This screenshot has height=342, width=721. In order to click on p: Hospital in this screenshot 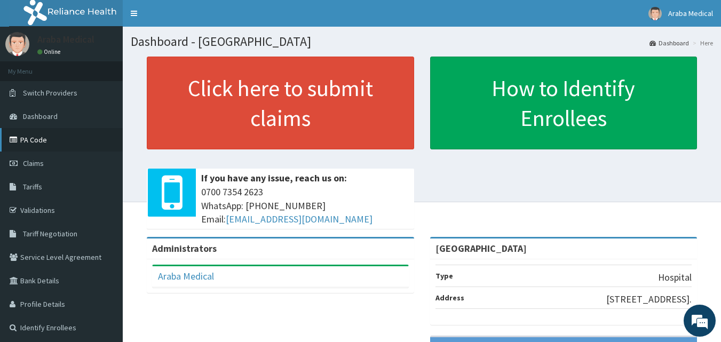, I will do `click(674, 277)`.